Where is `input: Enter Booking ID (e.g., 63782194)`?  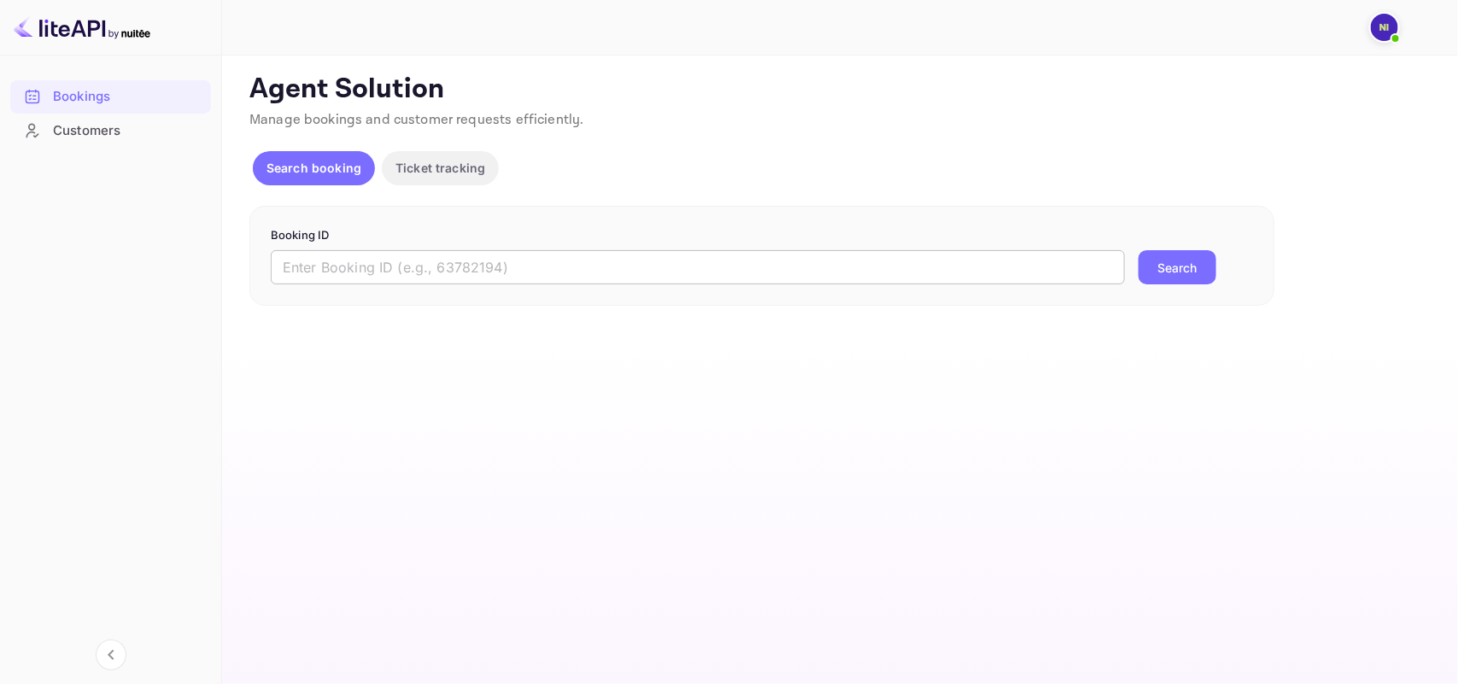
input: Enter Booking ID (e.g., 63782194) is located at coordinates (698, 267).